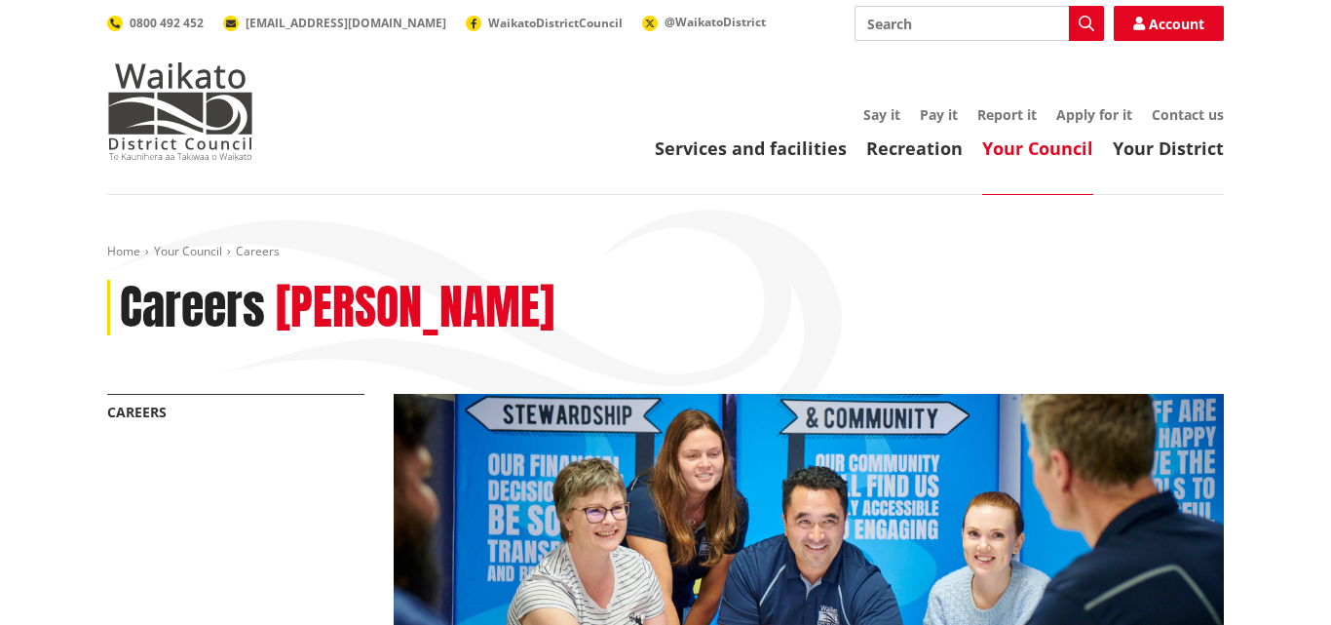 Image resolution: width=1331 pixels, height=625 pixels. What do you see at coordinates (666, 251) in the screenshot?
I see `nav: breadcrumb` at bounding box center [666, 251].